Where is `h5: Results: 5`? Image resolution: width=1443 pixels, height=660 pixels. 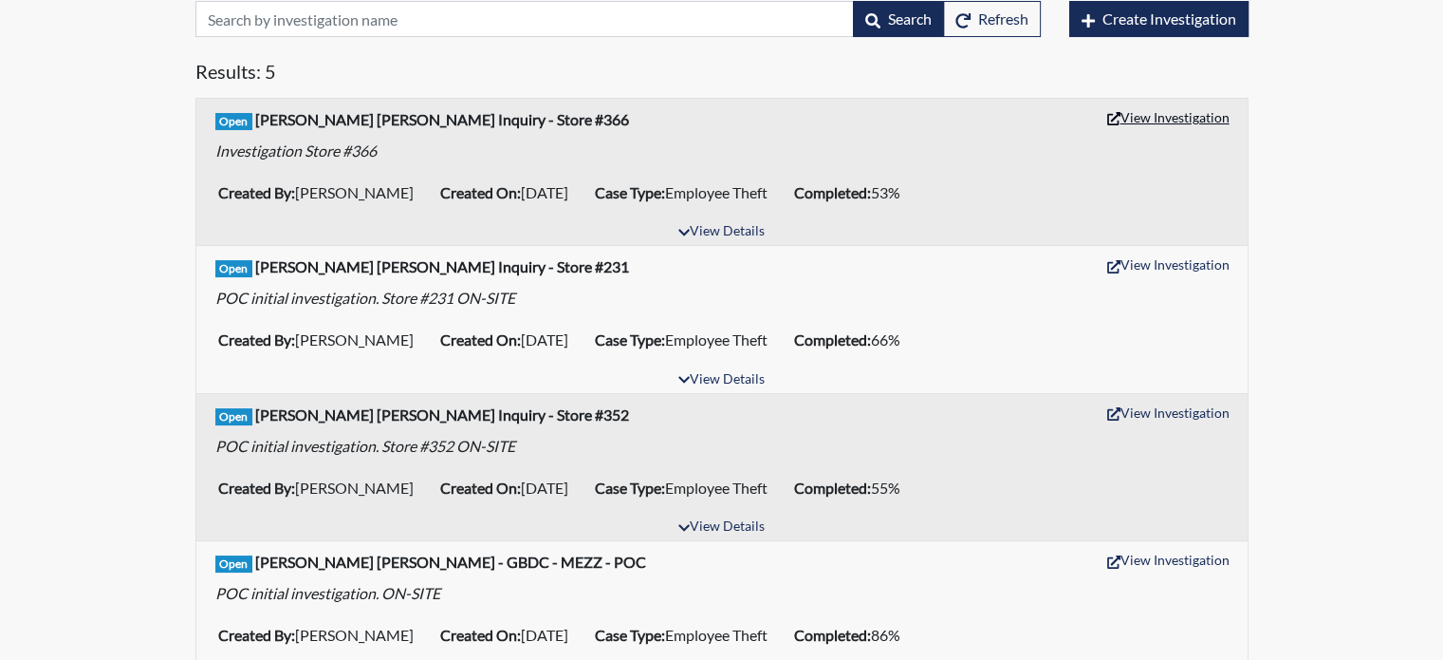
h5: Results: 5 is located at coordinates (722, 75).